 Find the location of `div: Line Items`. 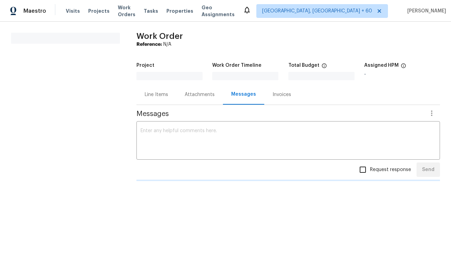

div: Line Items is located at coordinates (156, 95).